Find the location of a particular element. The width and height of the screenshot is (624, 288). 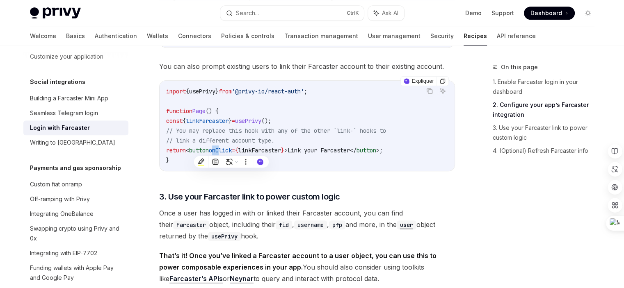

a: Integrating OneBalance is located at coordinates (76, 214).